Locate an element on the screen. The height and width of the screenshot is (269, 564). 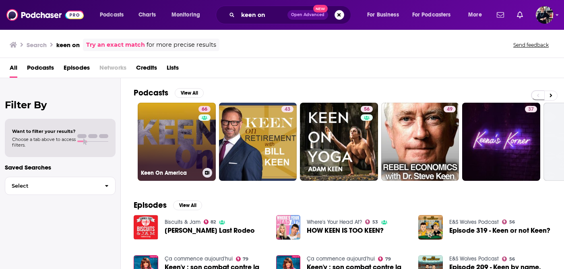
span: for more precise results is located at coordinates (181, 45).